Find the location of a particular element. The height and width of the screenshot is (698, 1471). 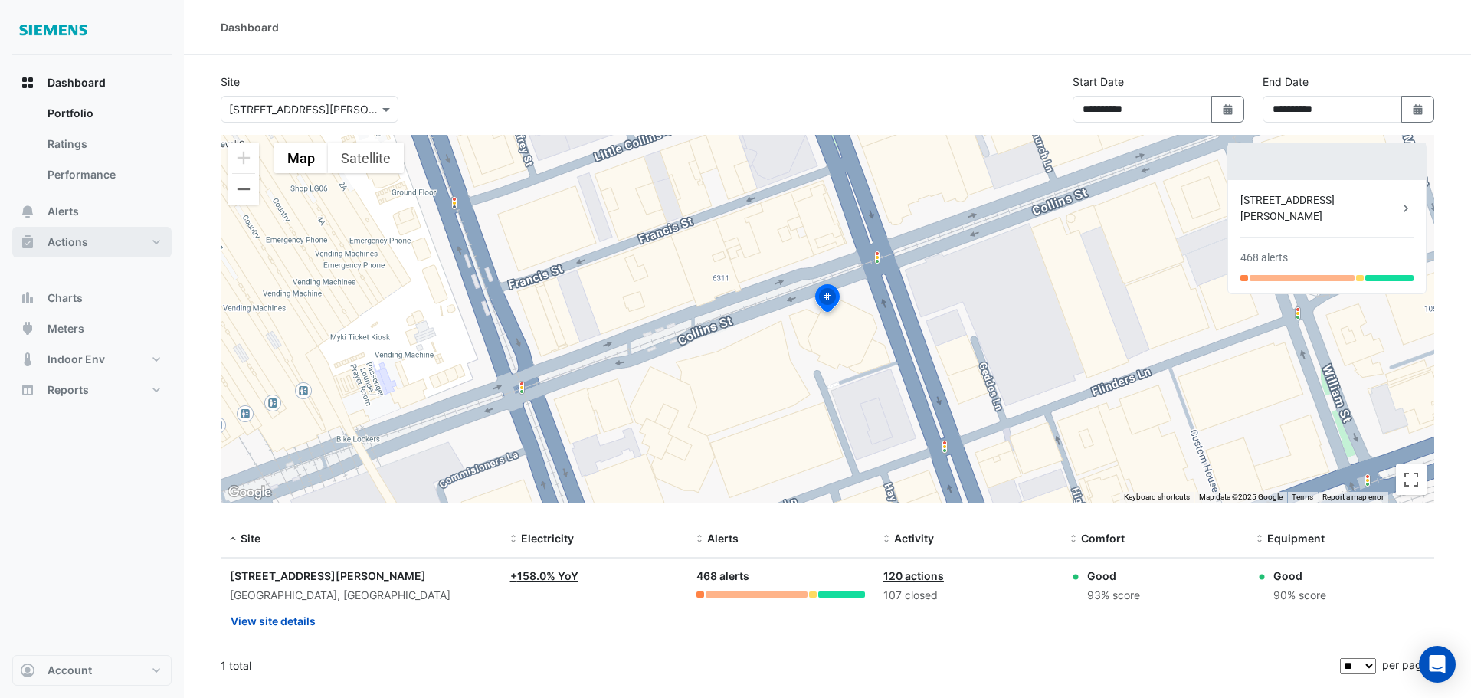

span: Equipment is located at coordinates (1296, 538).